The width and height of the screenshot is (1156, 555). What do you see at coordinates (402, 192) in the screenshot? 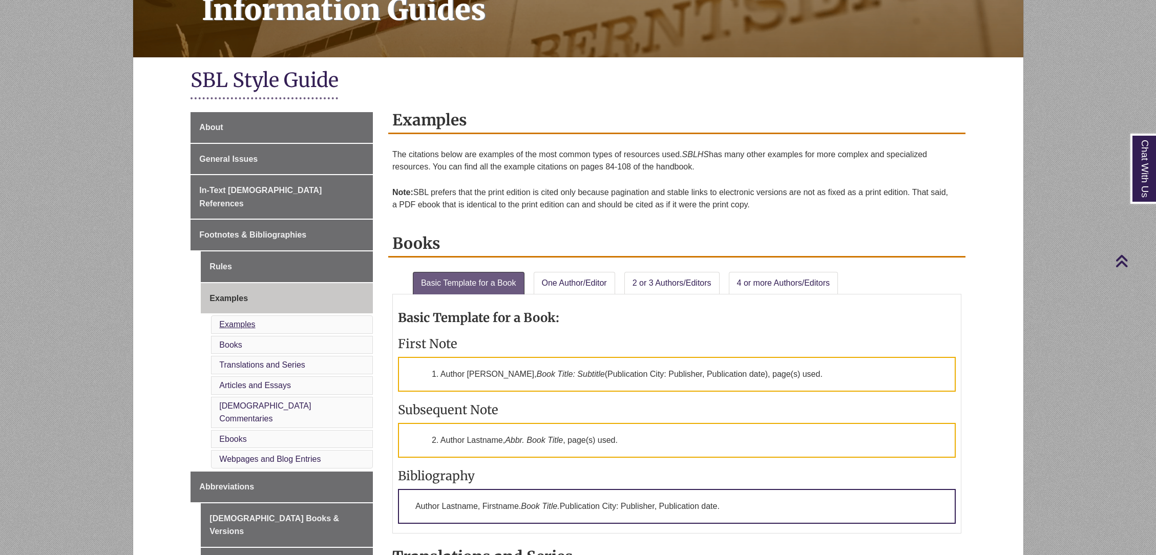
I see `strong: Note:` at bounding box center [402, 192].